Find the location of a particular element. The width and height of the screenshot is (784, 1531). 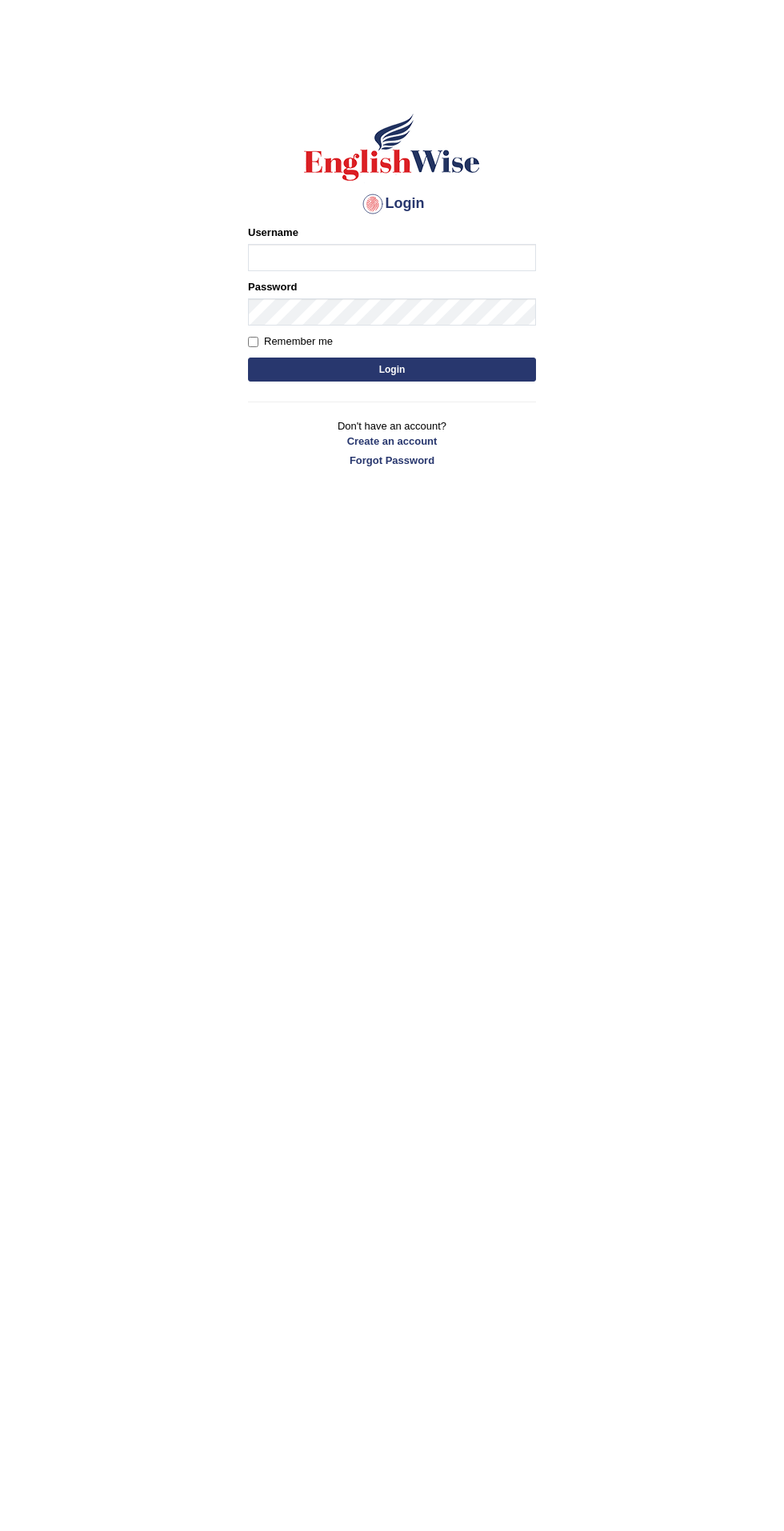

input: Remember me is located at coordinates (253, 342).